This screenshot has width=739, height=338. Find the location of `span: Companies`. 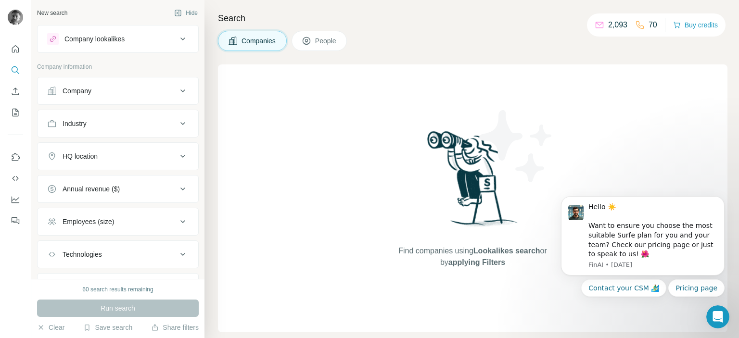

span: Companies is located at coordinates (259, 41).